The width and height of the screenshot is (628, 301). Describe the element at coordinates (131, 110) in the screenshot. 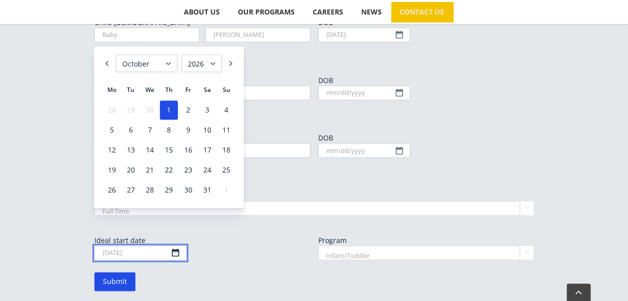

I see `span: 29` at that location.